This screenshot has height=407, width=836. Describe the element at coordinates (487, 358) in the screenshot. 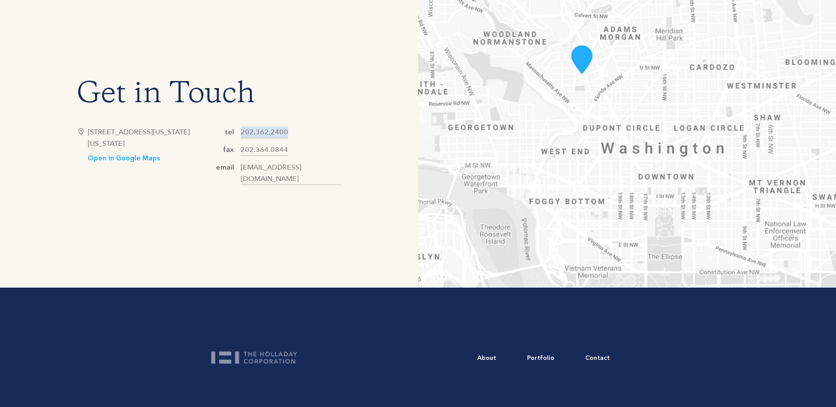

I see `a: About` at that location.